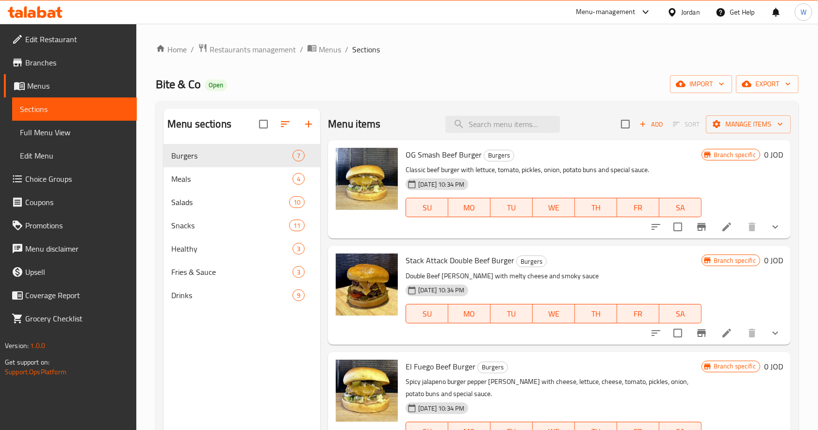 This screenshot has width=818, height=430. What do you see at coordinates (596, 314) in the screenshot?
I see `button: TH` at bounding box center [596, 314].